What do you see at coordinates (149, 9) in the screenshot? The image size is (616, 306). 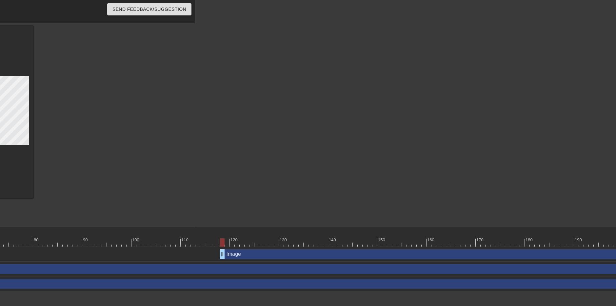 I see `span: Send Feedback/Suggestion` at bounding box center [149, 9].